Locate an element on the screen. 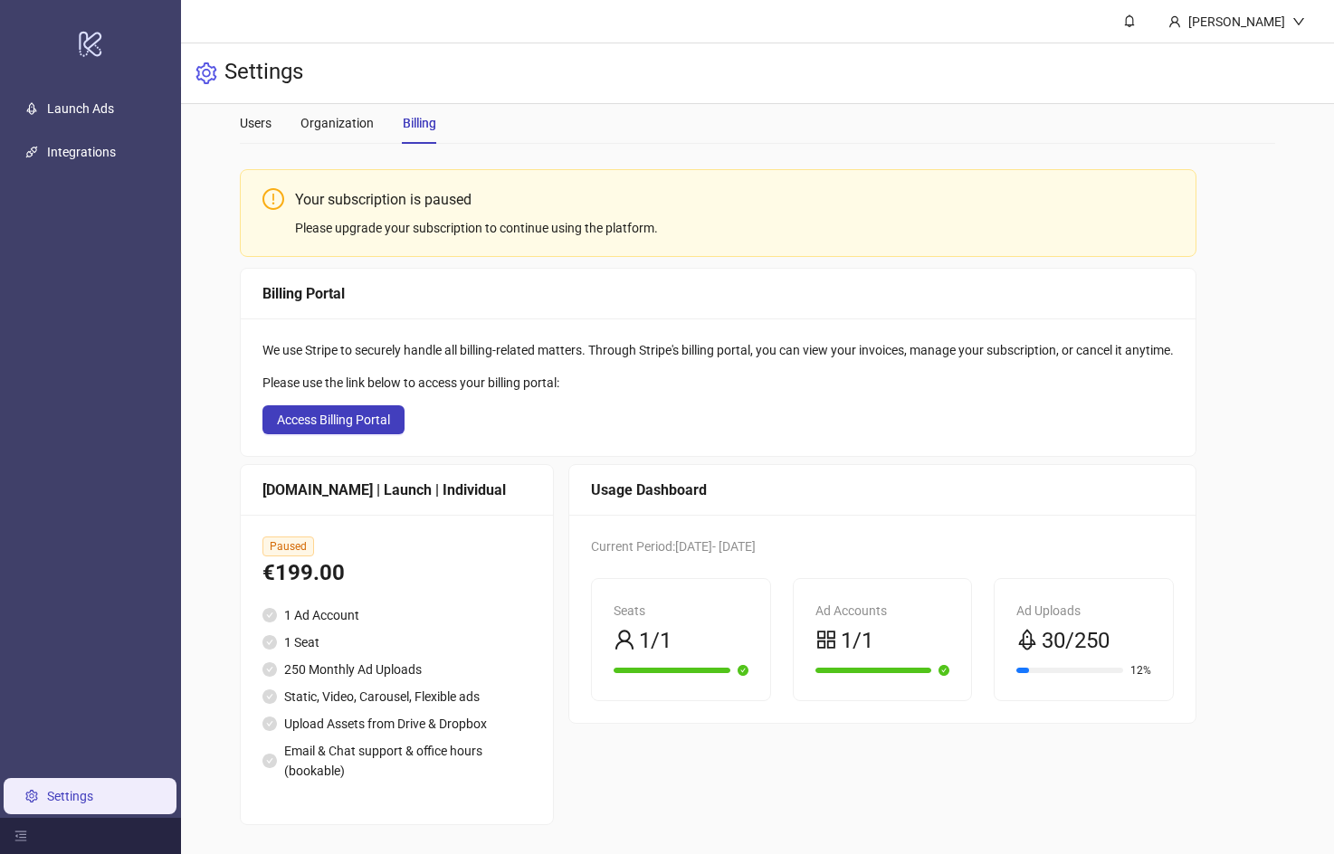 This screenshot has height=854, width=1334. div: Ad Accounts is located at coordinates (882, 611).